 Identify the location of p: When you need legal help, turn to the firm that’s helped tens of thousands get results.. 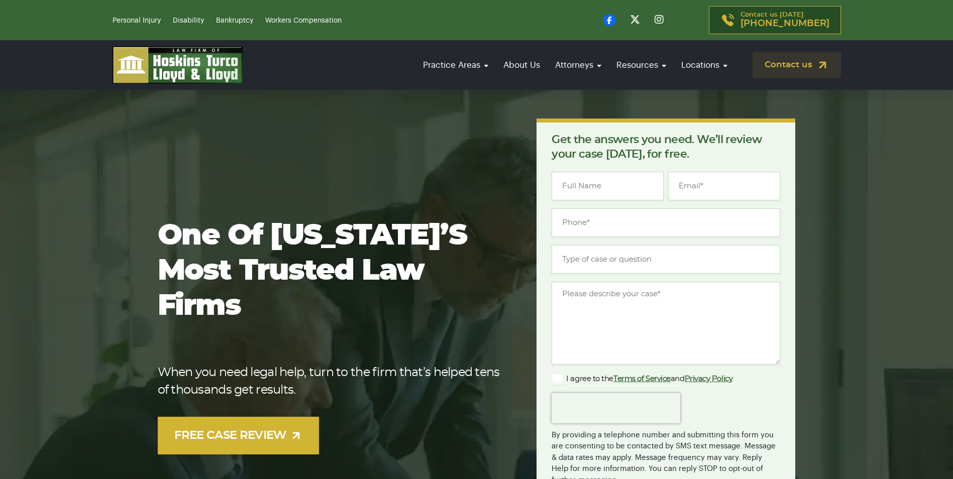
(331, 382).